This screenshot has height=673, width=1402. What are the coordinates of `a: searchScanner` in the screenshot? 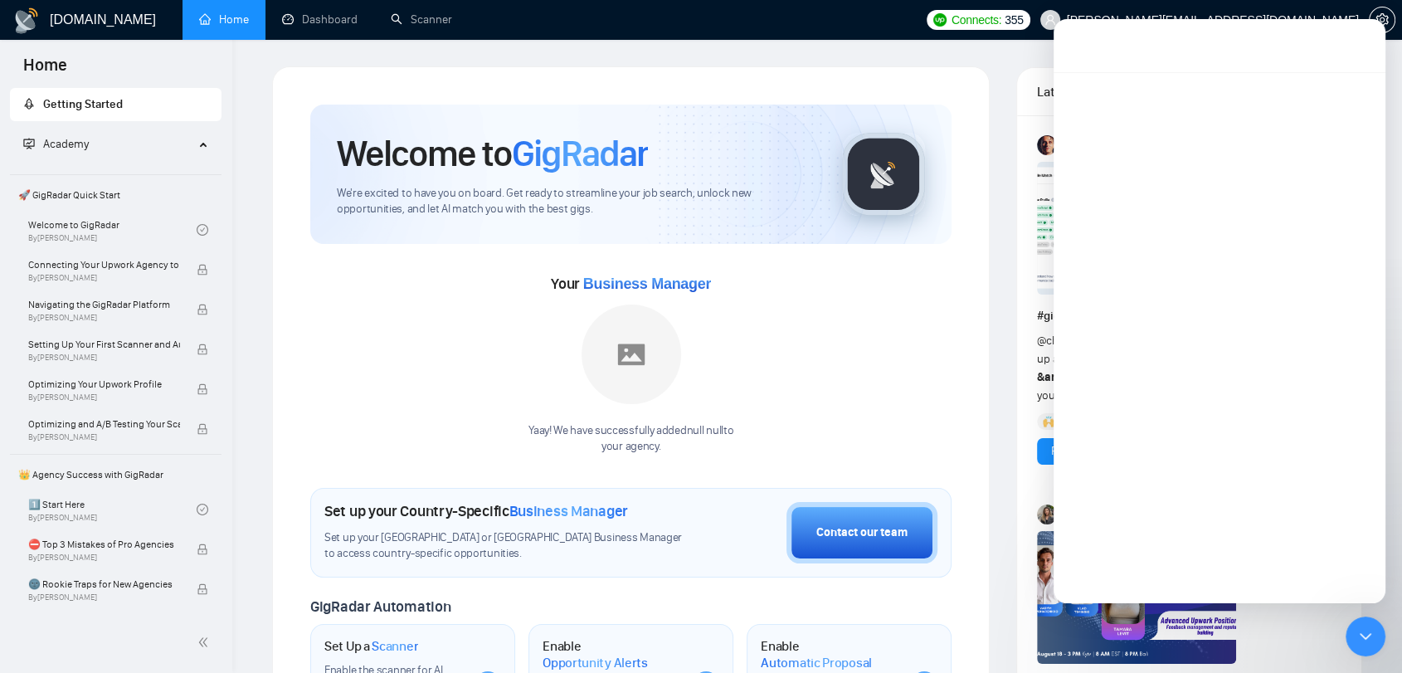 It's located at (421, 19).